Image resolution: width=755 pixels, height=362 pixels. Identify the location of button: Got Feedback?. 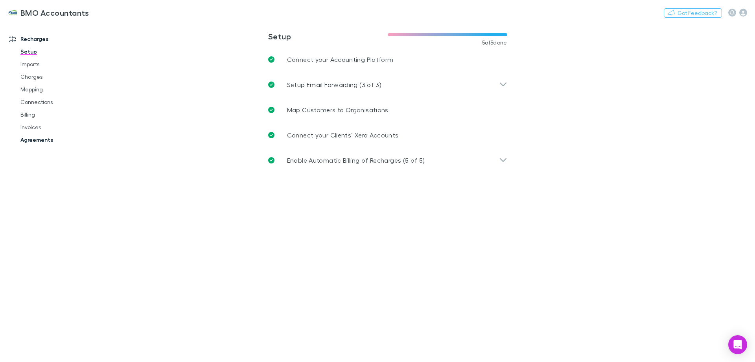
(693, 13).